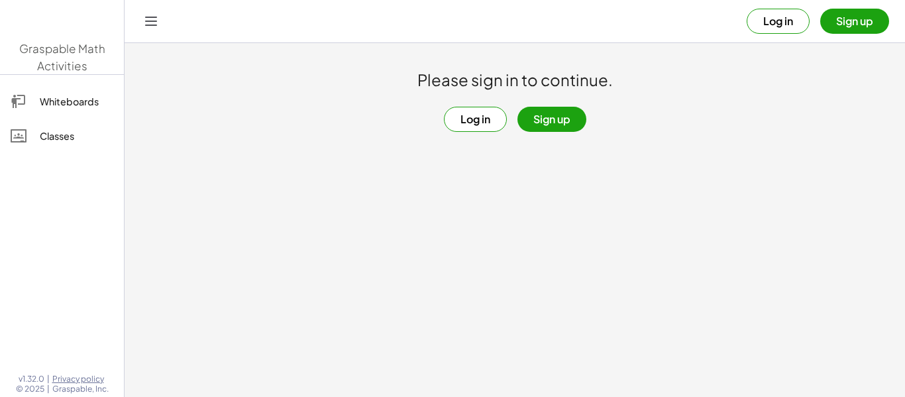 The width and height of the screenshot is (905, 397). Describe the element at coordinates (80, 379) in the screenshot. I see `a: Privacy policy` at that location.